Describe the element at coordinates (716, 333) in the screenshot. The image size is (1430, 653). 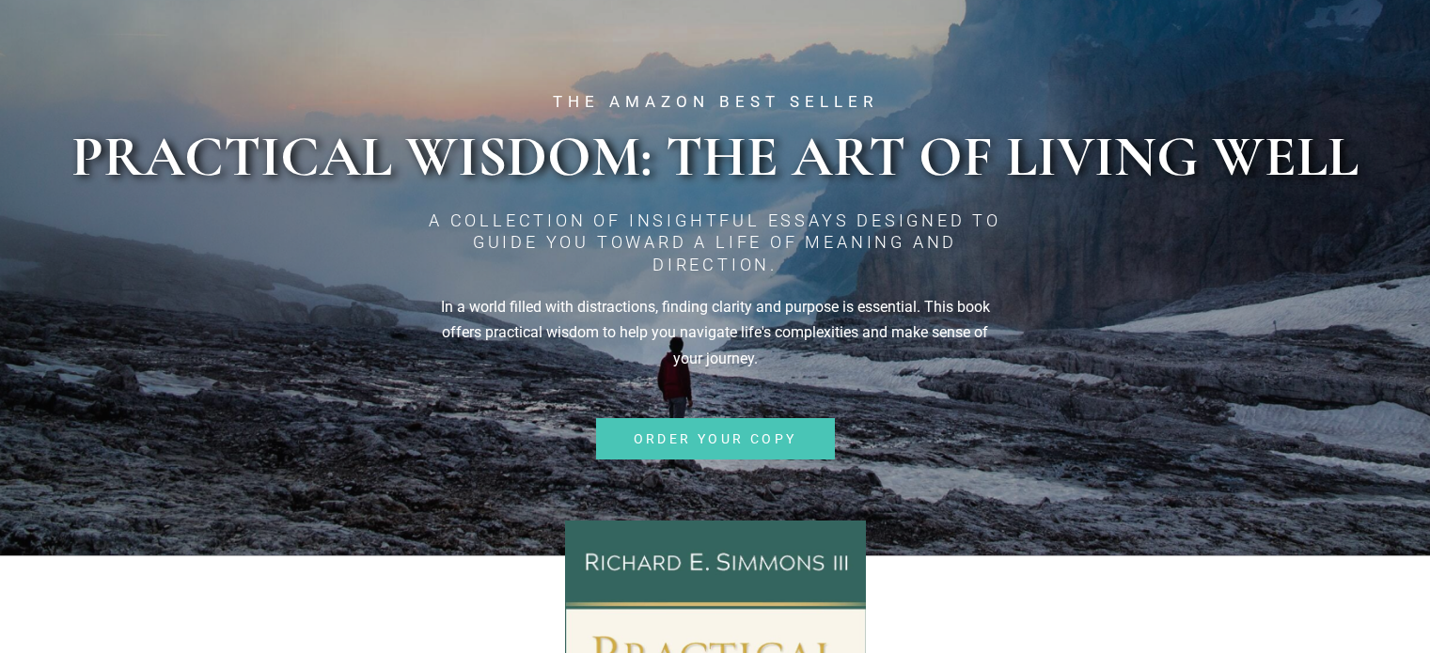
I see `p: In a world filled with distractions, finding clarity and purpose is essential. This book offers p...` at that location.